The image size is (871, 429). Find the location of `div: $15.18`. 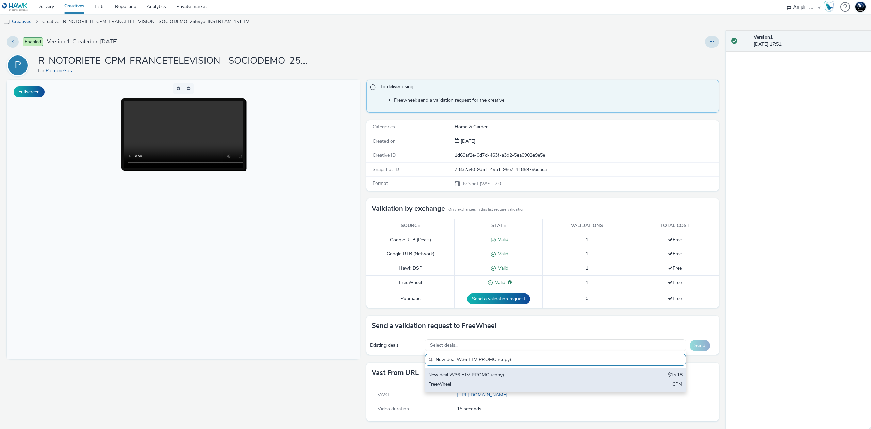

div: $15.18 is located at coordinates (675, 375).